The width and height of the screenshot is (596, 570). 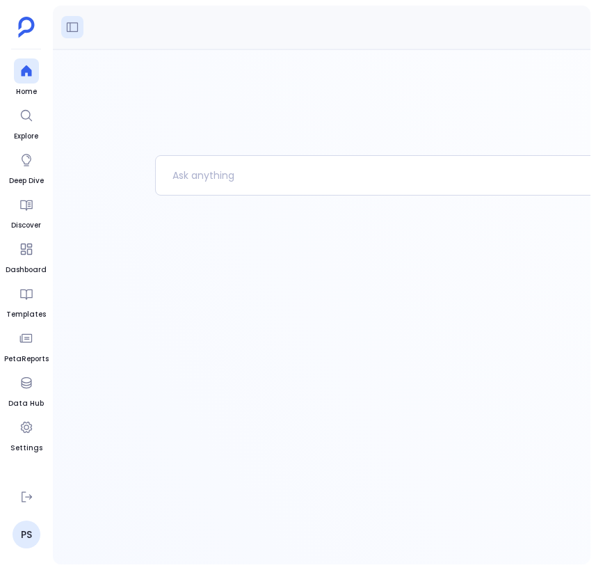 What do you see at coordinates (26, 27) in the screenshot?
I see `img: petavue logo` at bounding box center [26, 27].